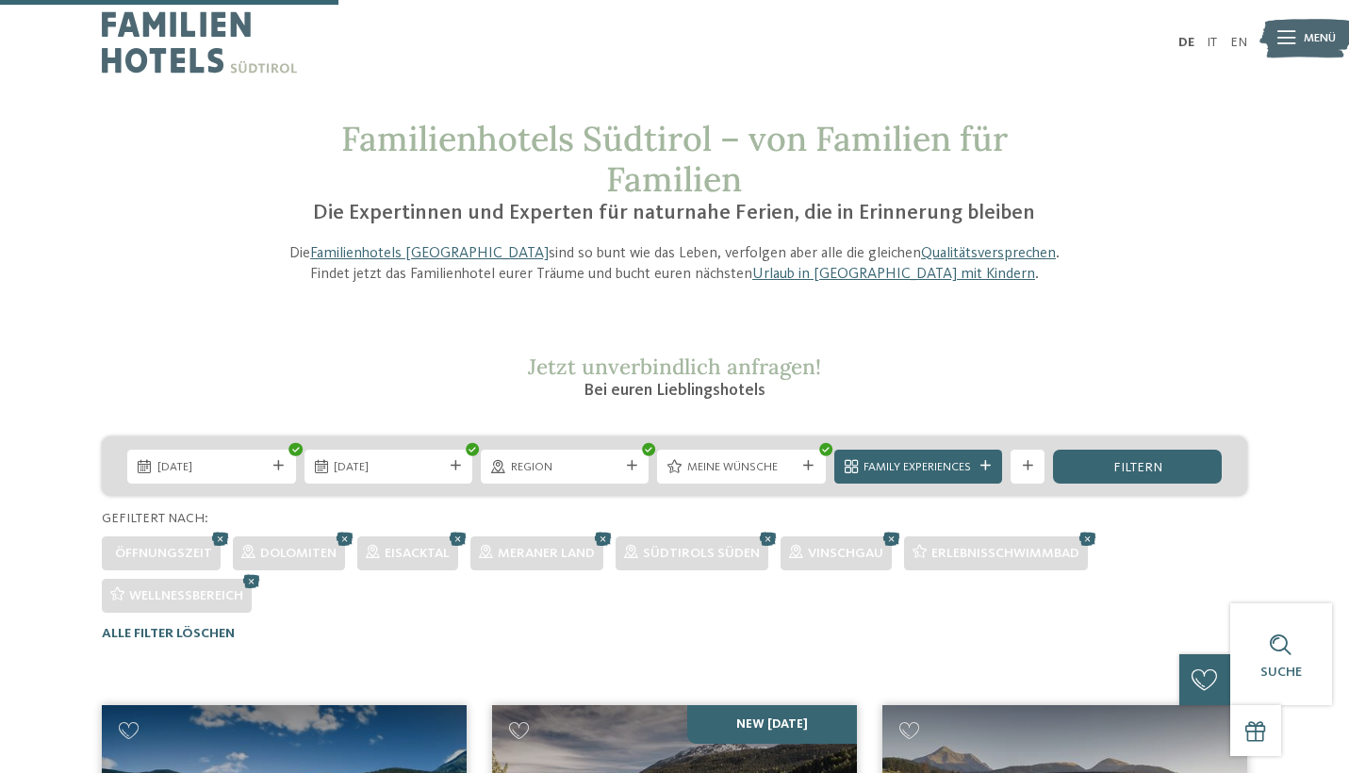 Image resolution: width=1349 pixels, height=773 pixels. Describe the element at coordinates (155, 519) in the screenshot. I see `span: Gefiltert nach:` at that location.